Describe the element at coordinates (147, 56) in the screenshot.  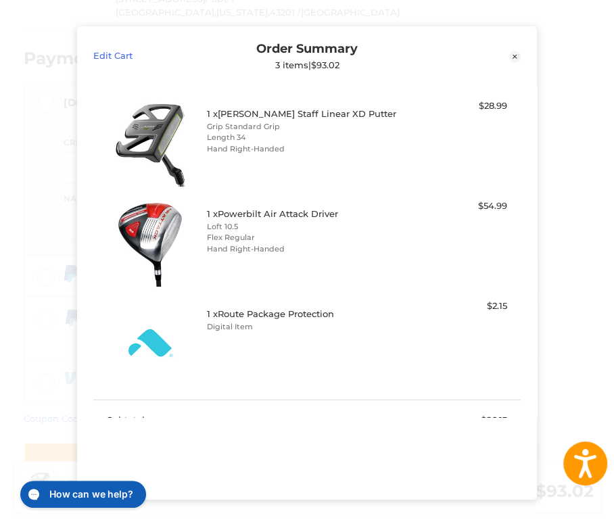
I see `a: Edit Cart` at that location.